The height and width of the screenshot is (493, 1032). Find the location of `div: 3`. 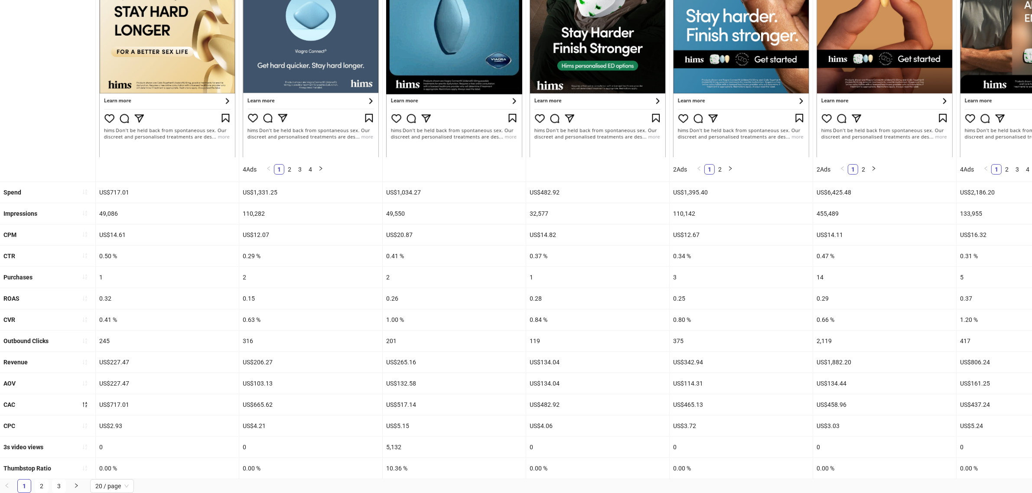

div: 3 is located at coordinates (741, 277).